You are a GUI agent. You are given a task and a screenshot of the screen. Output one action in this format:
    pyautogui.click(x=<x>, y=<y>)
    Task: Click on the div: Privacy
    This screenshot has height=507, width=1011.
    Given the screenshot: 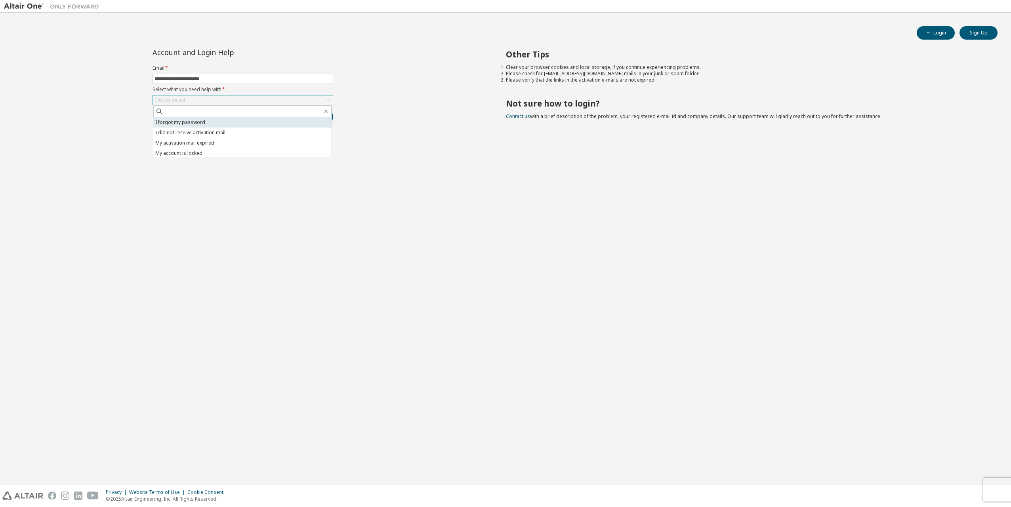 What is the action you would take?
    pyautogui.click(x=117, y=492)
    